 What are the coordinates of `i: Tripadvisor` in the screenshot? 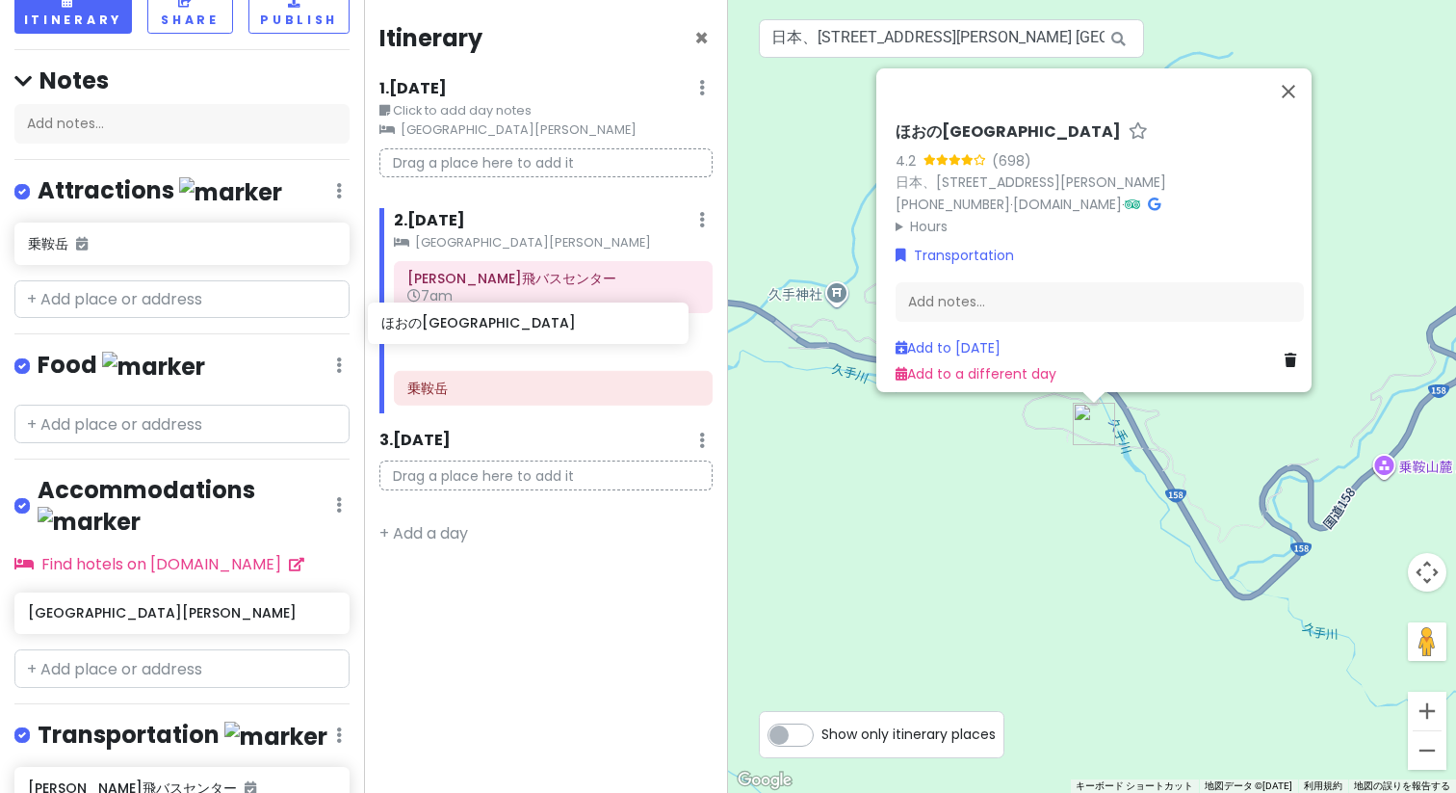 It's located at (1133, 204).